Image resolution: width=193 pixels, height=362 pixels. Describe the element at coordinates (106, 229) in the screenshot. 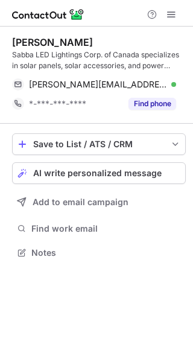

I see `span: Find work email` at that location.